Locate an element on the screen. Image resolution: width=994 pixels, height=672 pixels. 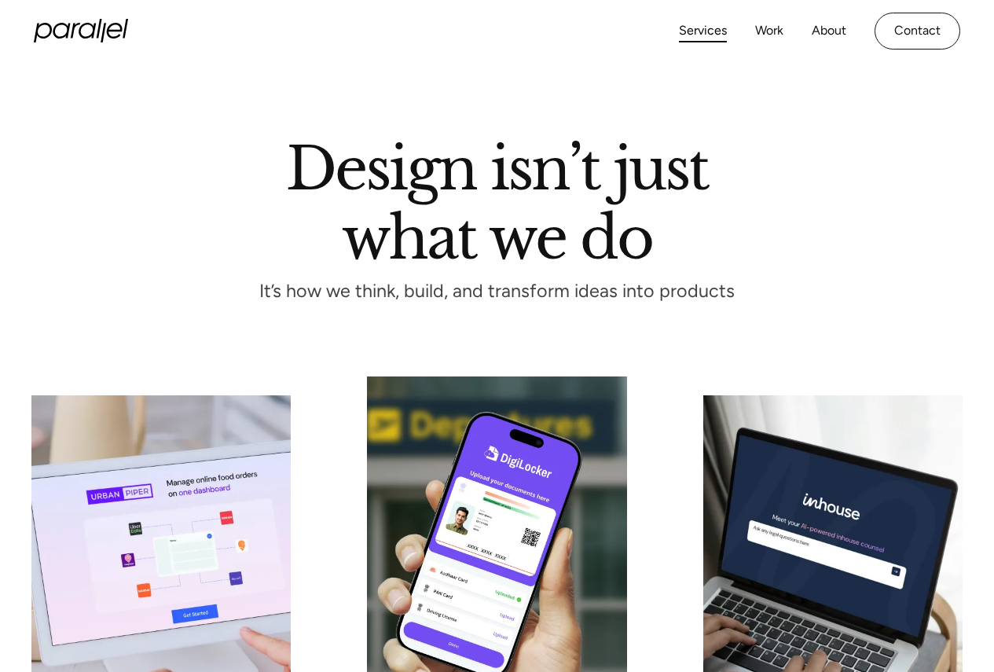
a: Services is located at coordinates (703, 31).